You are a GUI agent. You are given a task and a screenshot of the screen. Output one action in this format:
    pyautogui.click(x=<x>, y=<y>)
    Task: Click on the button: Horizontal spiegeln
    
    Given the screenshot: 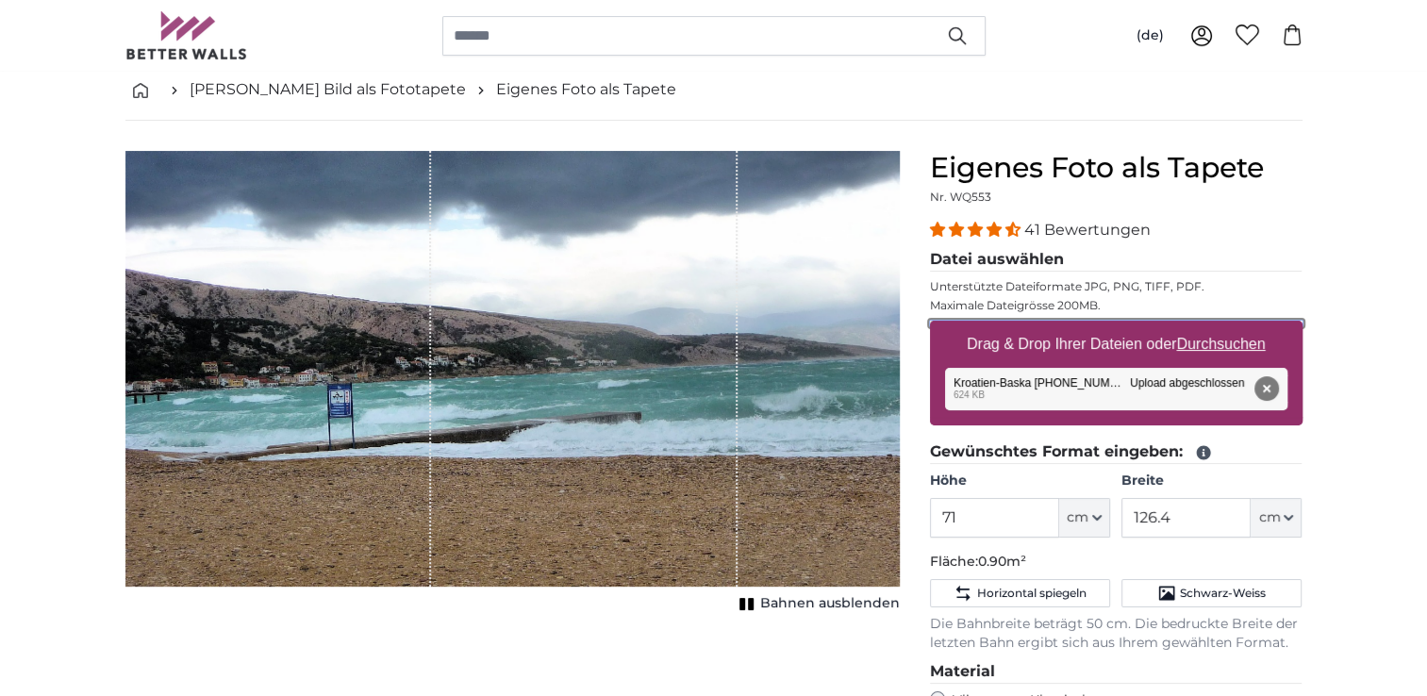 What is the action you would take?
    pyautogui.click(x=1020, y=593)
    